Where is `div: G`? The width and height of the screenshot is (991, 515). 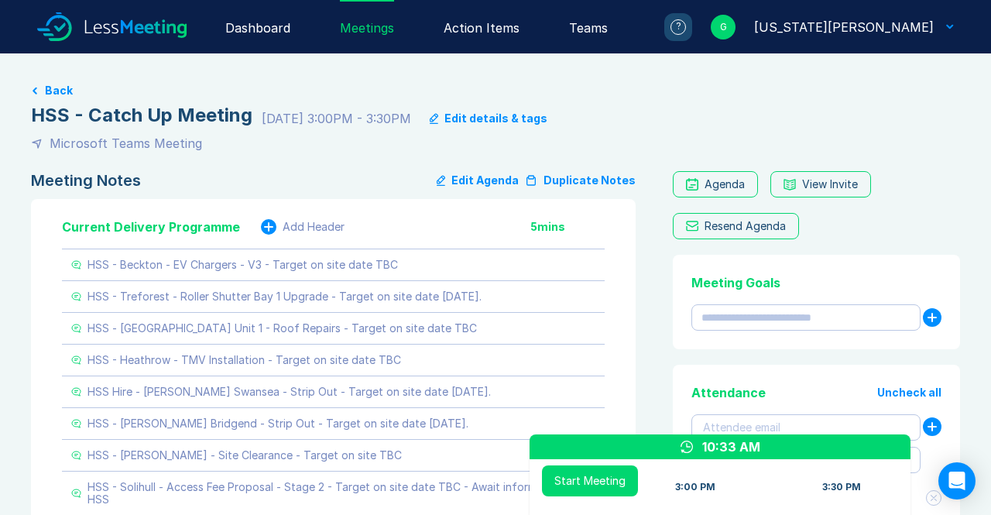 div: G is located at coordinates (723, 27).